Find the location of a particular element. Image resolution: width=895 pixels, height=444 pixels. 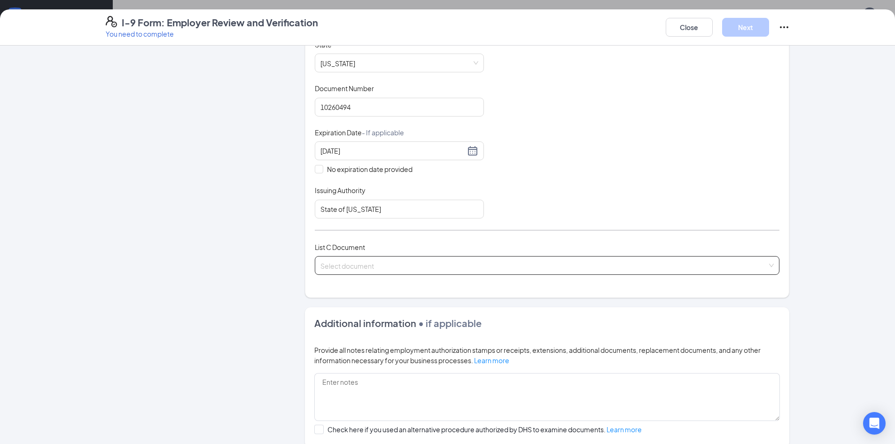

span: - If applicable is located at coordinates (383, 132).